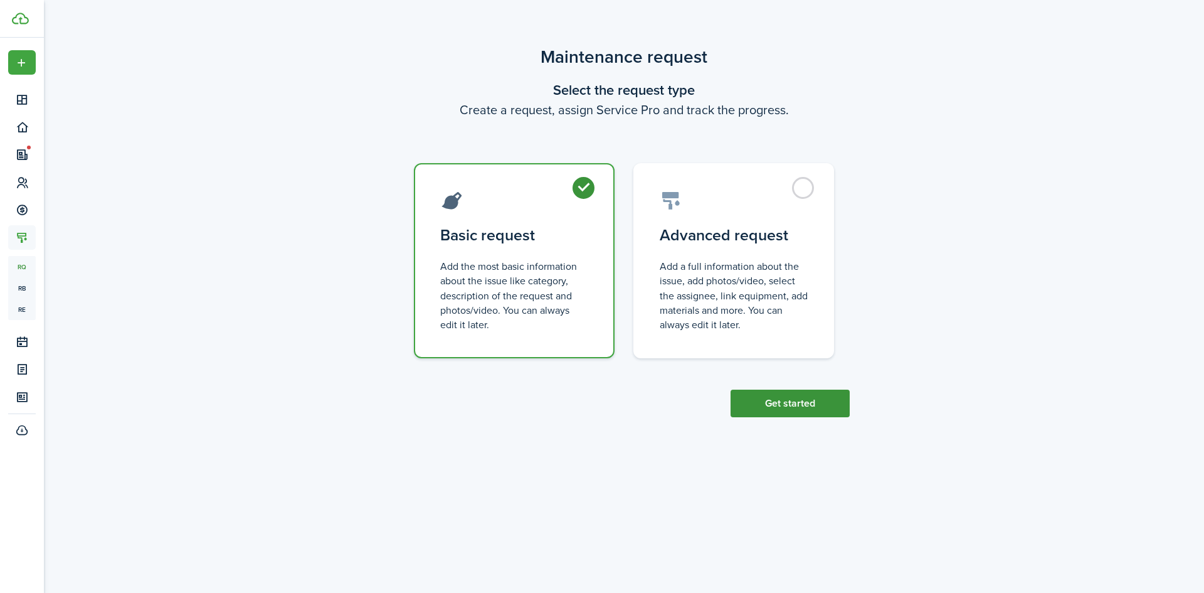 The width and height of the screenshot is (1204, 593). I want to click on button: Open menu, so click(22, 62).